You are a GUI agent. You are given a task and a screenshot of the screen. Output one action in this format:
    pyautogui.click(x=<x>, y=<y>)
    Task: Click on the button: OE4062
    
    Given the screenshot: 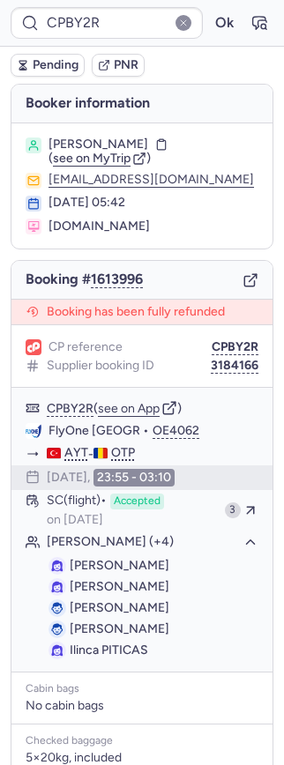 What is the action you would take?
    pyautogui.click(x=175, y=431)
    